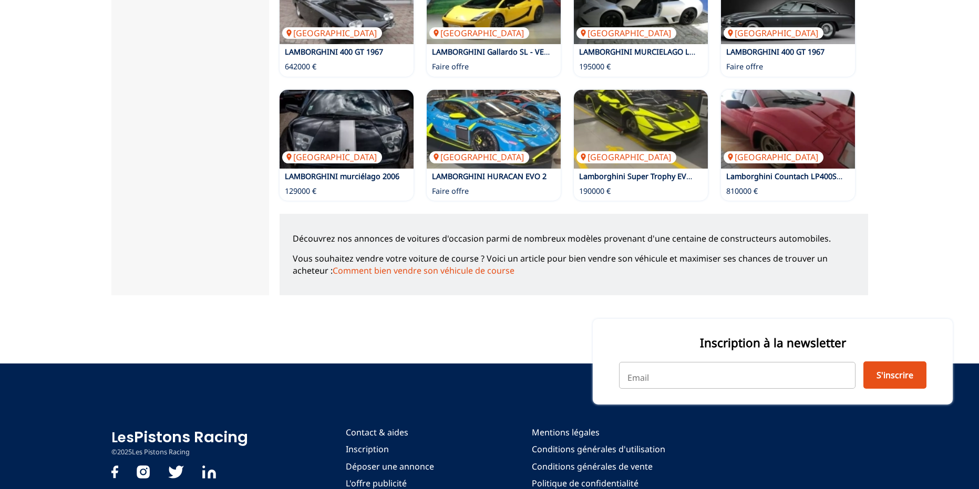 The width and height of the screenshot is (979, 489). I want to click on img: instagram, so click(143, 472).